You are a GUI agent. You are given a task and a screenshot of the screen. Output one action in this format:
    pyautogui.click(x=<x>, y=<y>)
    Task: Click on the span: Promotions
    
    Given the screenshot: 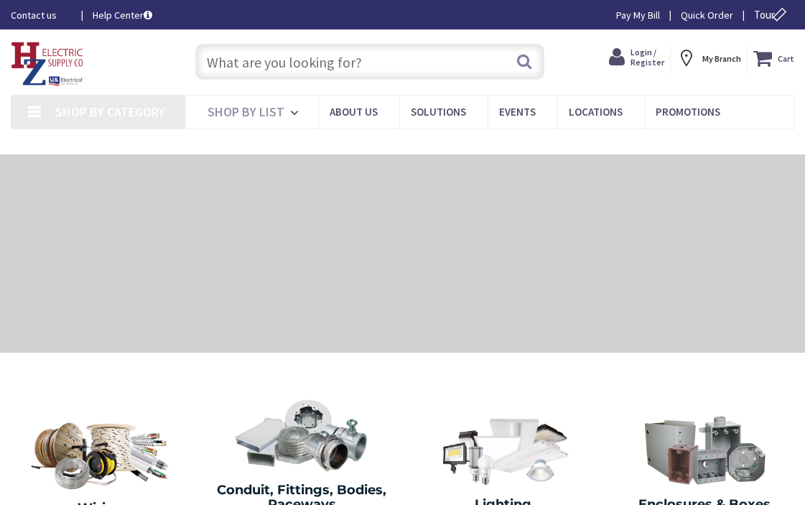 What is the action you would take?
    pyautogui.click(x=688, y=111)
    